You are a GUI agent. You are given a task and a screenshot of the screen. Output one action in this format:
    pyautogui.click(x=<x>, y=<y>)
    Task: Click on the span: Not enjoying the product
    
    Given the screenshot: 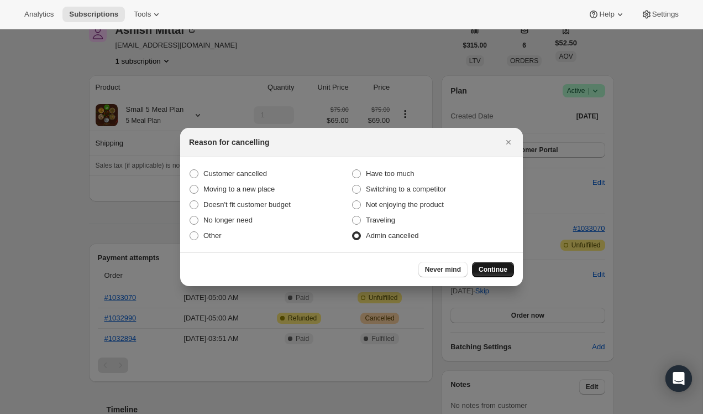 What is the action you would take?
    pyautogui.click(x=405, y=204)
    